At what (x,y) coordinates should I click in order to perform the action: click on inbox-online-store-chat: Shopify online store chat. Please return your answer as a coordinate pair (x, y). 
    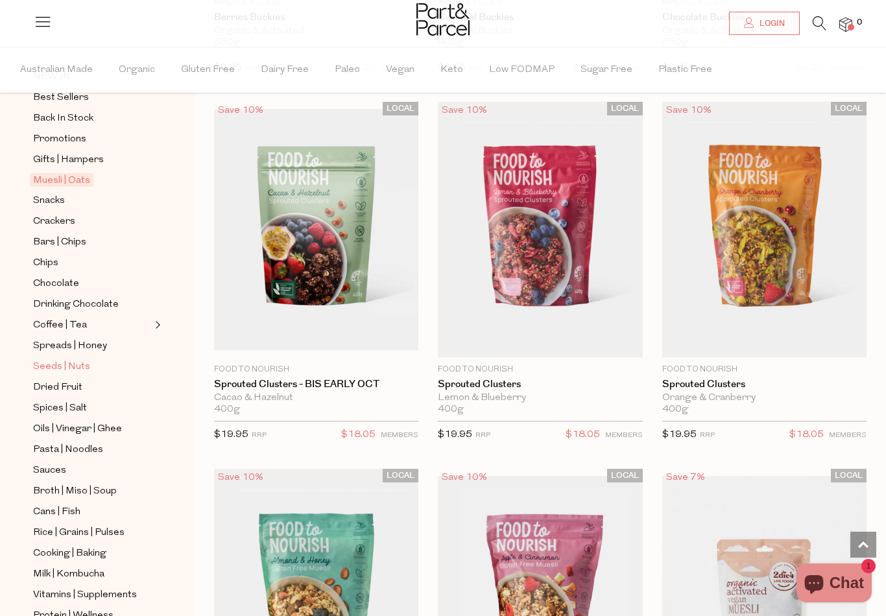
    Looking at the image, I should click on (834, 584).